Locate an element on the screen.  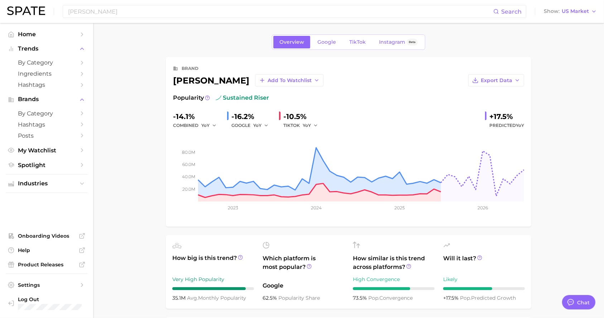
div: Very High Popularity is located at coordinates (213, 279).